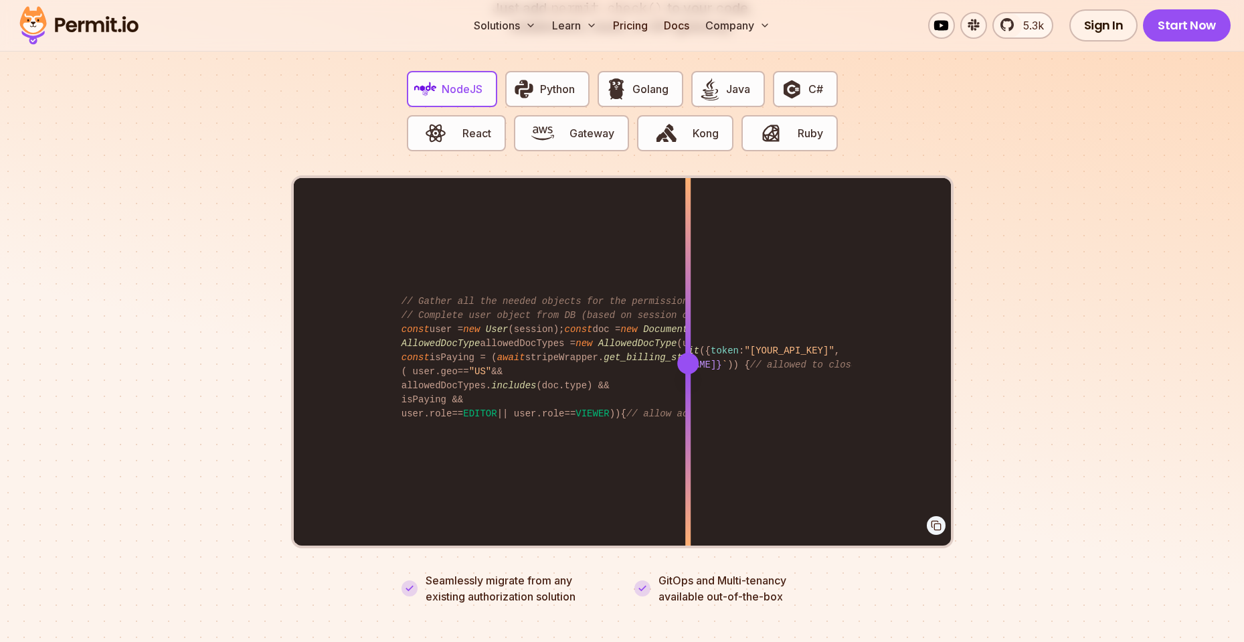  I want to click on span: // allowed to close issue, so click(820, 365).